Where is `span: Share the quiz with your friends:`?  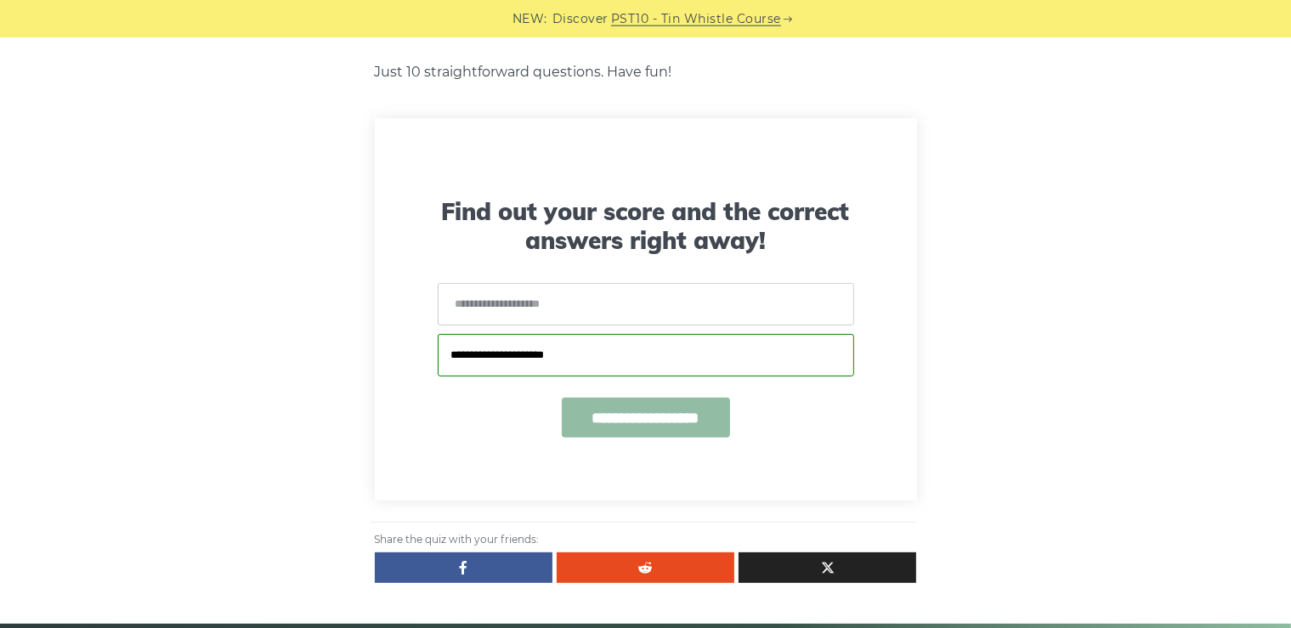 span: Share the quiz with your friends: is located at coordinates (457, 540).